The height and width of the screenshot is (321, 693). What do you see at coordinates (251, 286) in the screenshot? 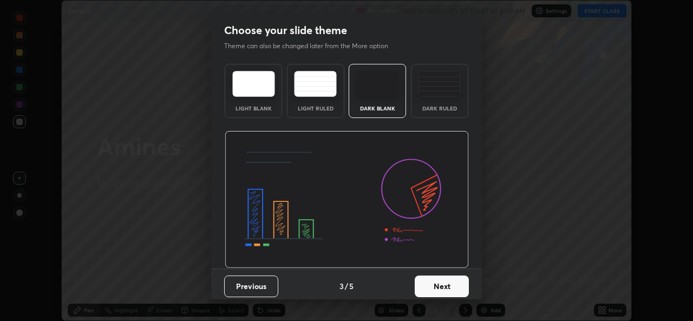
I see `button: Previous` at bounding box center [251, 286].